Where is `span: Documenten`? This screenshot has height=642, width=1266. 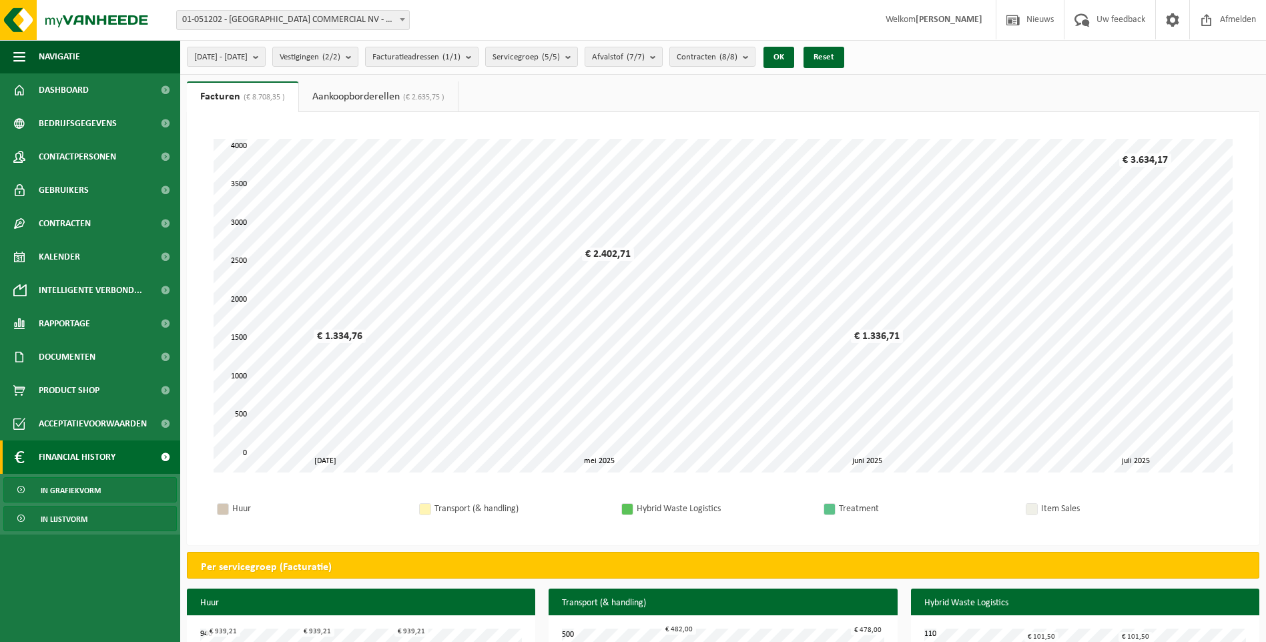 span: Documenten is located at coordinates (67, 357).